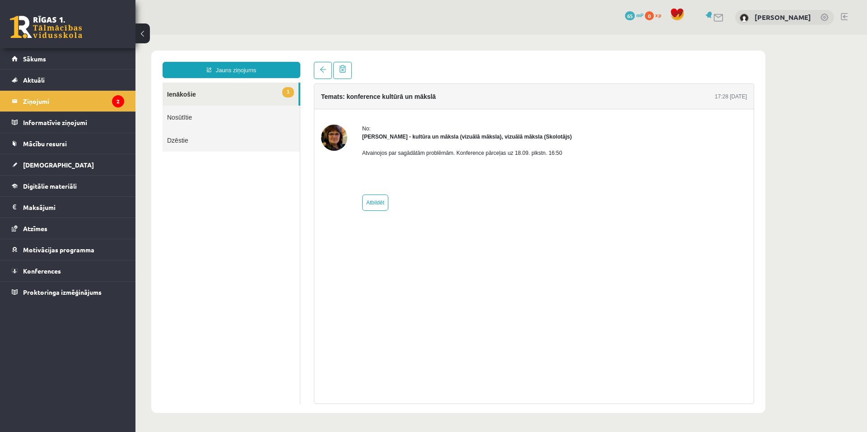  I want to click on a: 0 xp, so click(655, 15).